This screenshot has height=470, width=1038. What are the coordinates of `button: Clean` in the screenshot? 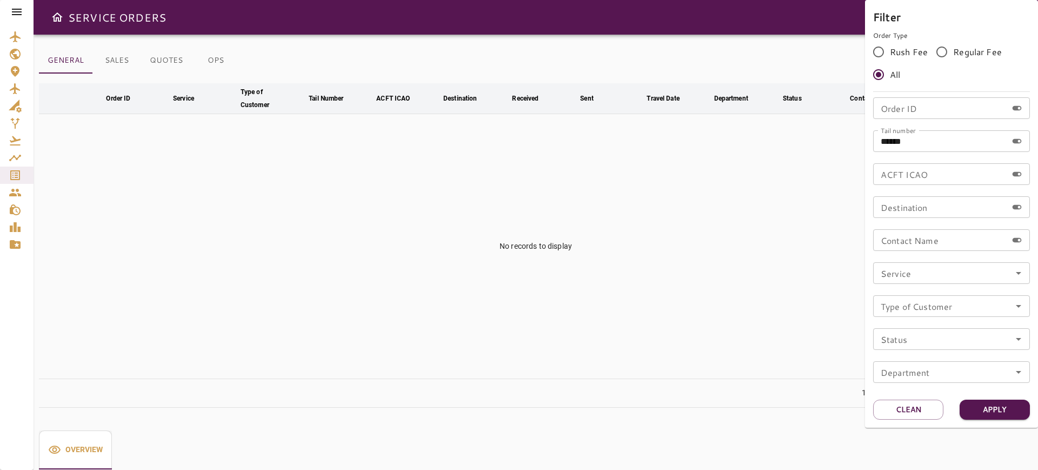 It's located at (909, 409).